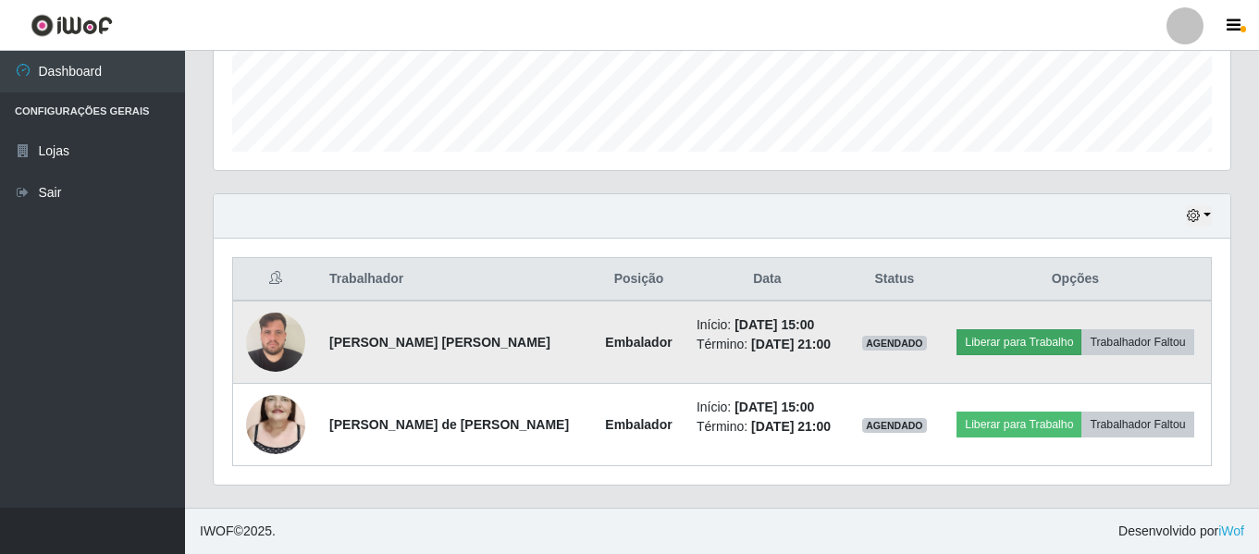 The width and height of the screenshot is (1259, 554). Describe the element at coordinates (238, 531) in the screenshot. I see `span: © 2025 .` at that location.